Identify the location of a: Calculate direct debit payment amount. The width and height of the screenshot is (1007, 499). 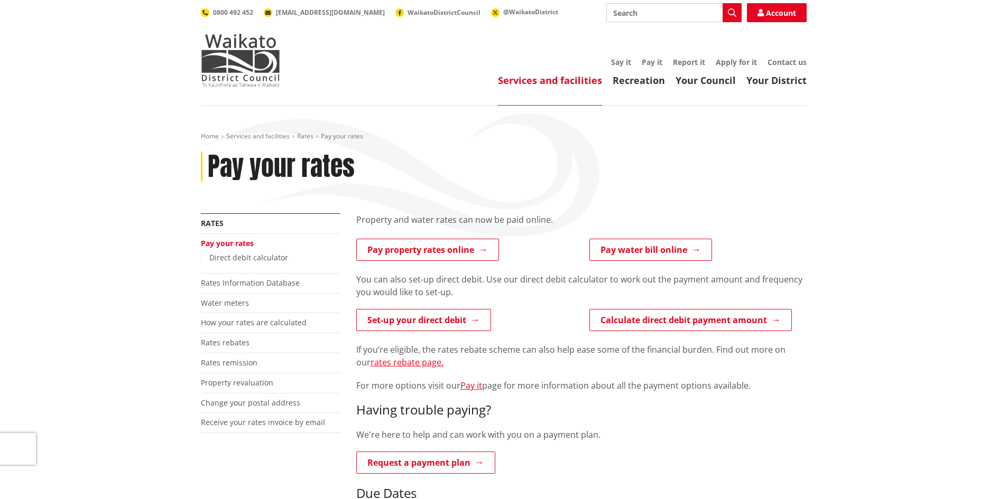
(690, 320).